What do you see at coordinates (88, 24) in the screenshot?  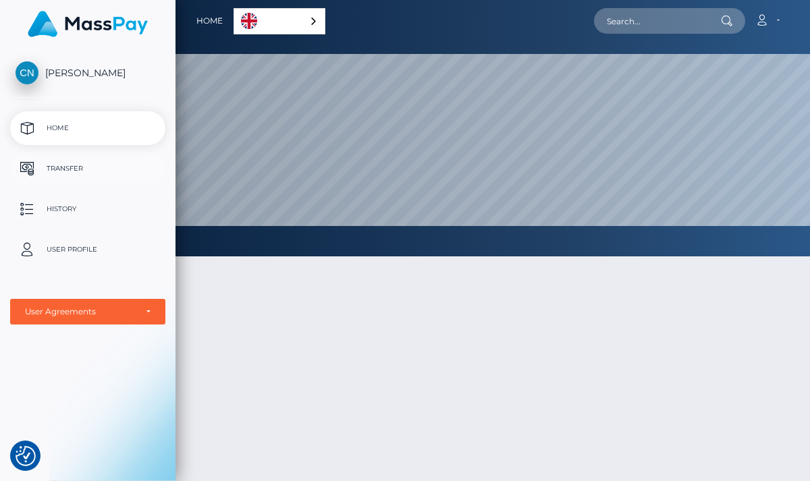 I see `img: MassPay` at bounding box center [88, 24].